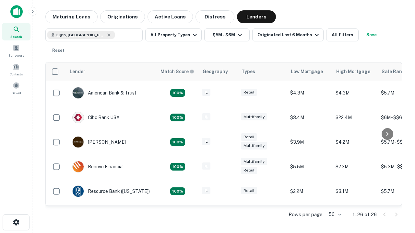 This screenshot has height=233, width=415. Describe the element at coordinates (58, 51) in the screenshot. I see `button: Reset` at that location.